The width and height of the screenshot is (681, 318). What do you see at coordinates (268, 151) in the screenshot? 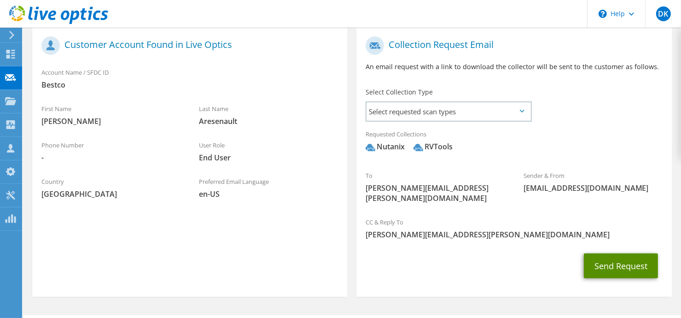
I see `div: User Role` at bounding box center [268, 151].